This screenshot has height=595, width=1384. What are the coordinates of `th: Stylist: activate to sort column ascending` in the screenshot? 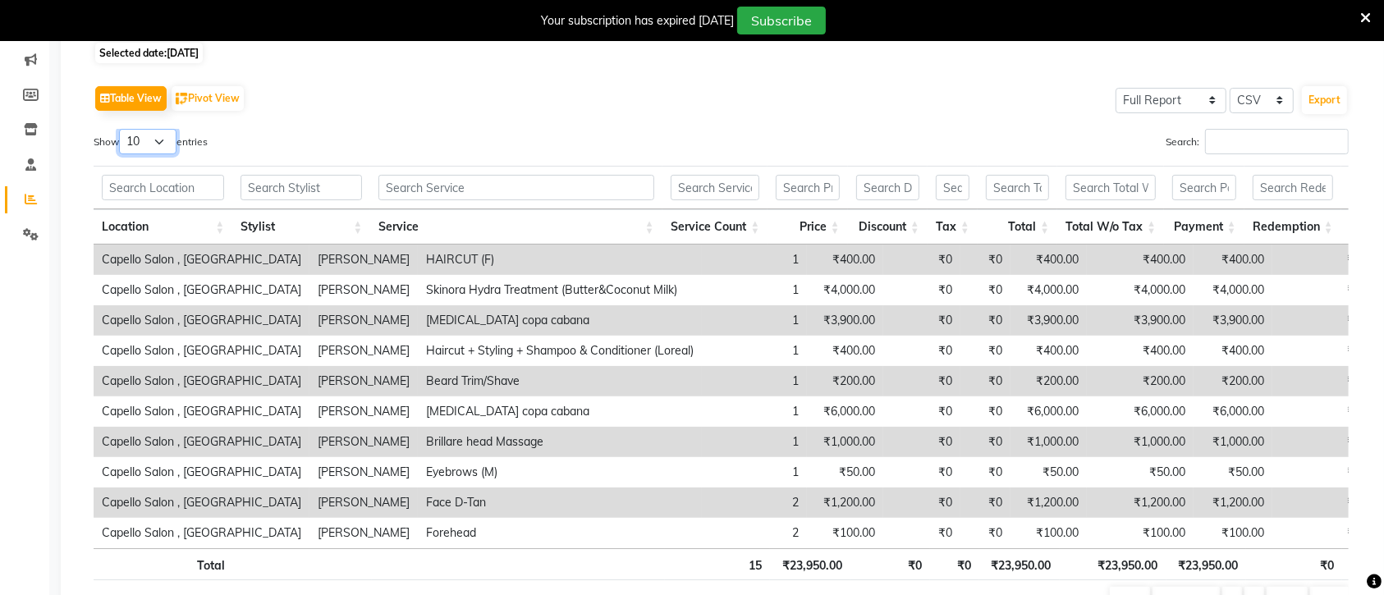 It's located at (301, 227).